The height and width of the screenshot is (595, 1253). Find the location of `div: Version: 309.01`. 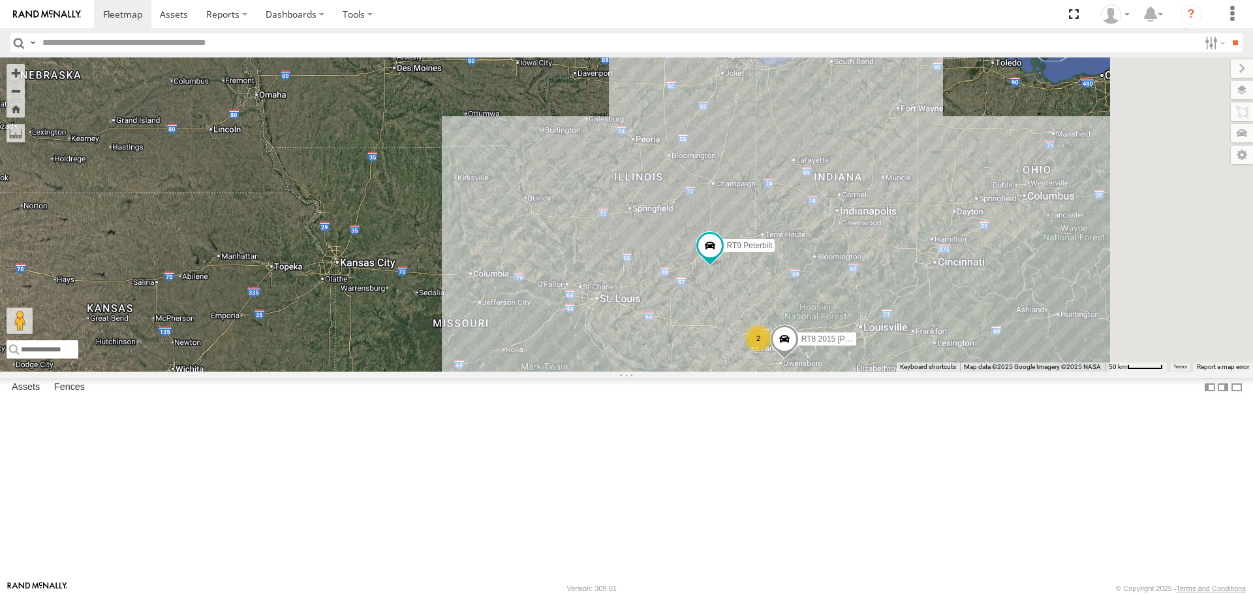

div: Version: 309.01 is located at coordinates (592, 588).